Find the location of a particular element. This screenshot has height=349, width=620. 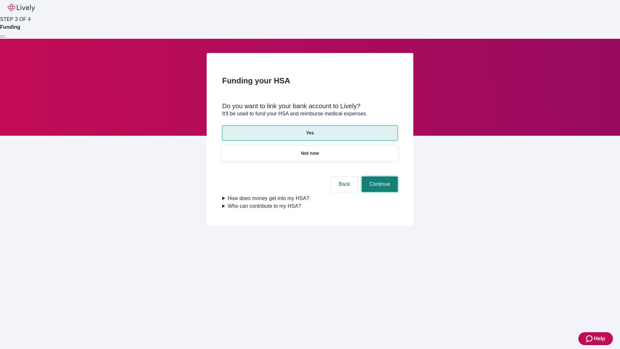

summary: How does money get into my HSA? is located at coordinates (310, 198).